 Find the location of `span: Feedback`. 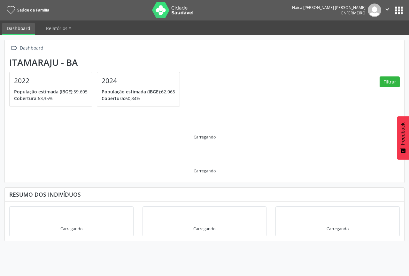

span: Feedback is located at coordinates (403, 133).